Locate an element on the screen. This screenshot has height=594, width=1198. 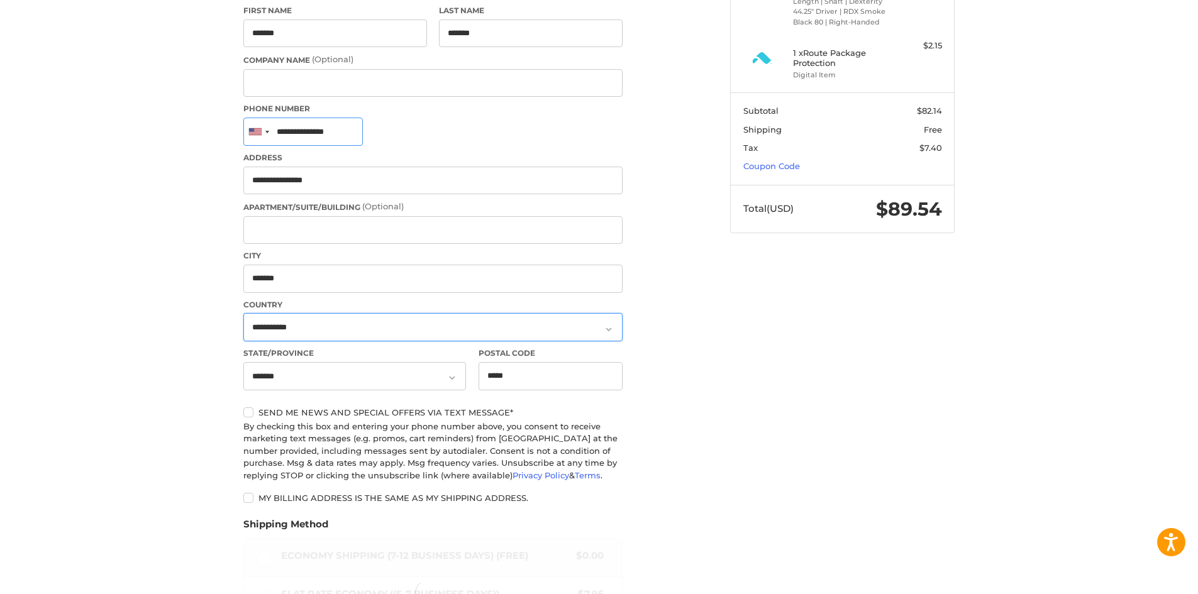
span: $7.40 is located at coordinates (931, 148).